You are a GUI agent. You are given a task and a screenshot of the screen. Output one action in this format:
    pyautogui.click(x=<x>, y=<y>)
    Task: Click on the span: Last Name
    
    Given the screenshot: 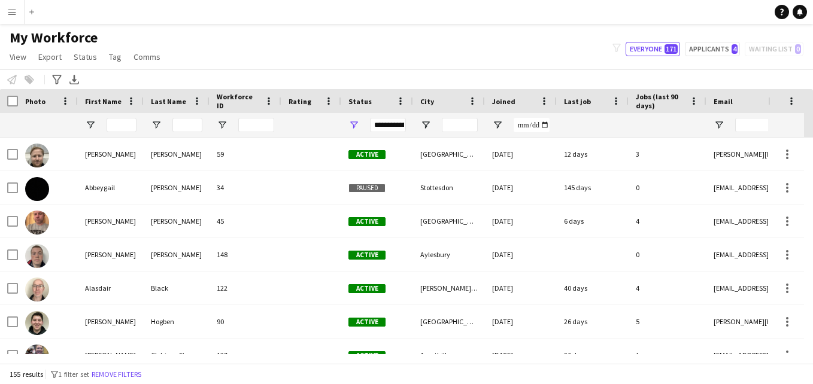 What is the action you would take?
    pyautogui.click(x=168, y=101)
    